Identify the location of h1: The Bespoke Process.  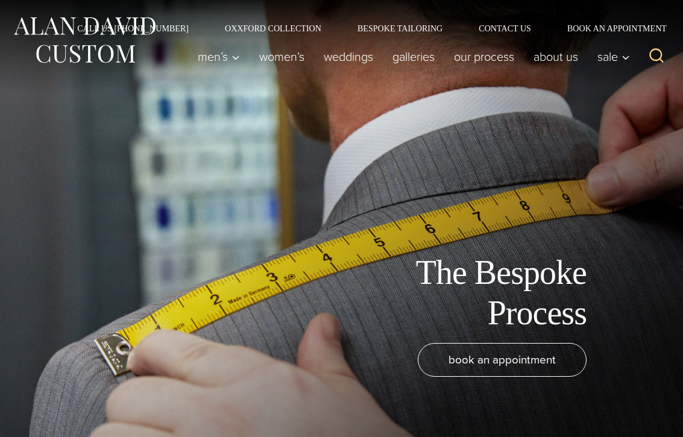
(451, 293).